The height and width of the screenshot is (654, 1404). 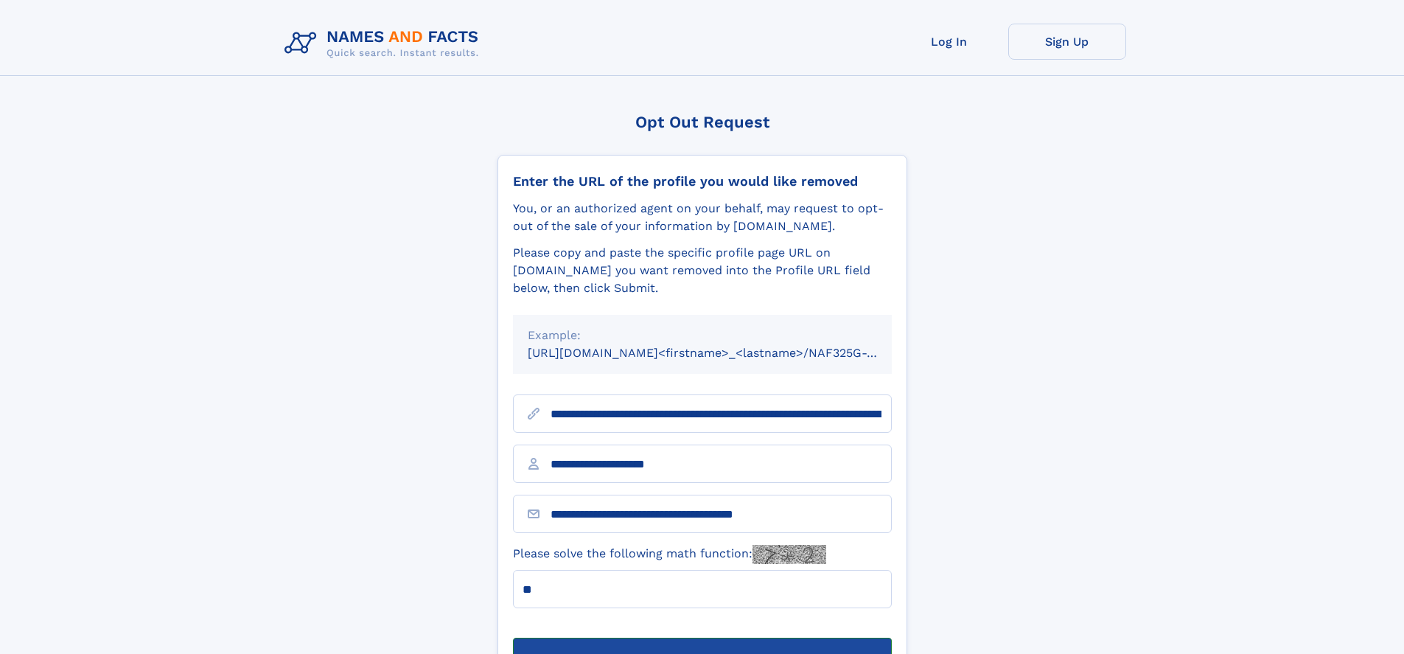 What do you see at coordinates (702, 335) in the screenshot?
I see `div: Example:` at bounding box center [702, 335].